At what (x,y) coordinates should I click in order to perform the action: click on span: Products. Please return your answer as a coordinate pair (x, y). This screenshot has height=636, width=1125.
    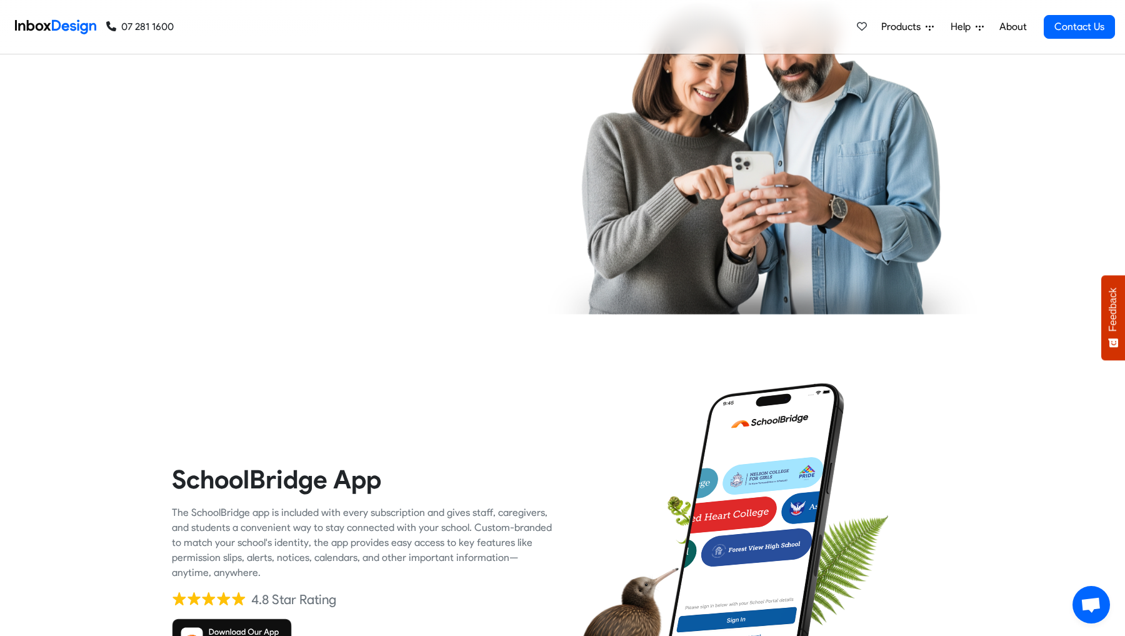
    Looking at the image, I should click on (903, 27).